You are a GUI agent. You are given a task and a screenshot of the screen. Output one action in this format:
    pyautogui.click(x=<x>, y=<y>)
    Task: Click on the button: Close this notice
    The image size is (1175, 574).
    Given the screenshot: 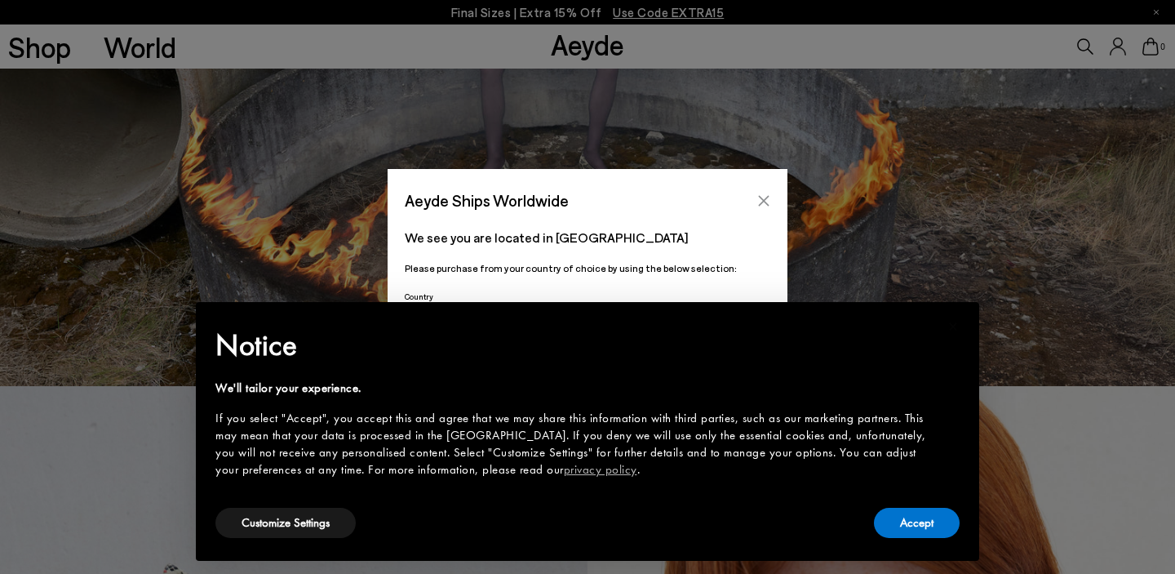 What is the action you would take?
    pyautogui.click(x=953, y=326)
    